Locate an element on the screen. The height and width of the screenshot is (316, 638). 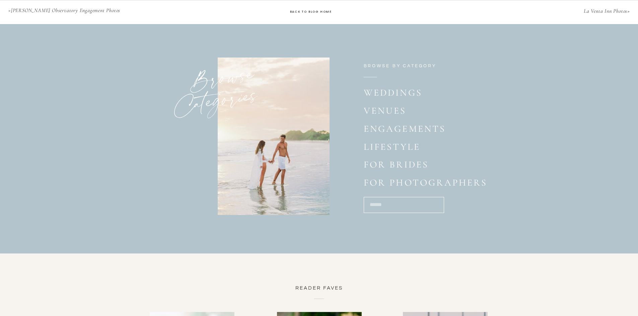
a: engagements is located at coordinates (397, 130).